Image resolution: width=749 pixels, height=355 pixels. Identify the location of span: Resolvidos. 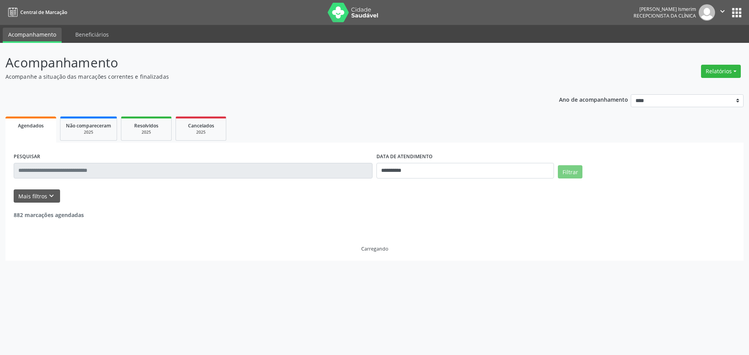
(146, 126).